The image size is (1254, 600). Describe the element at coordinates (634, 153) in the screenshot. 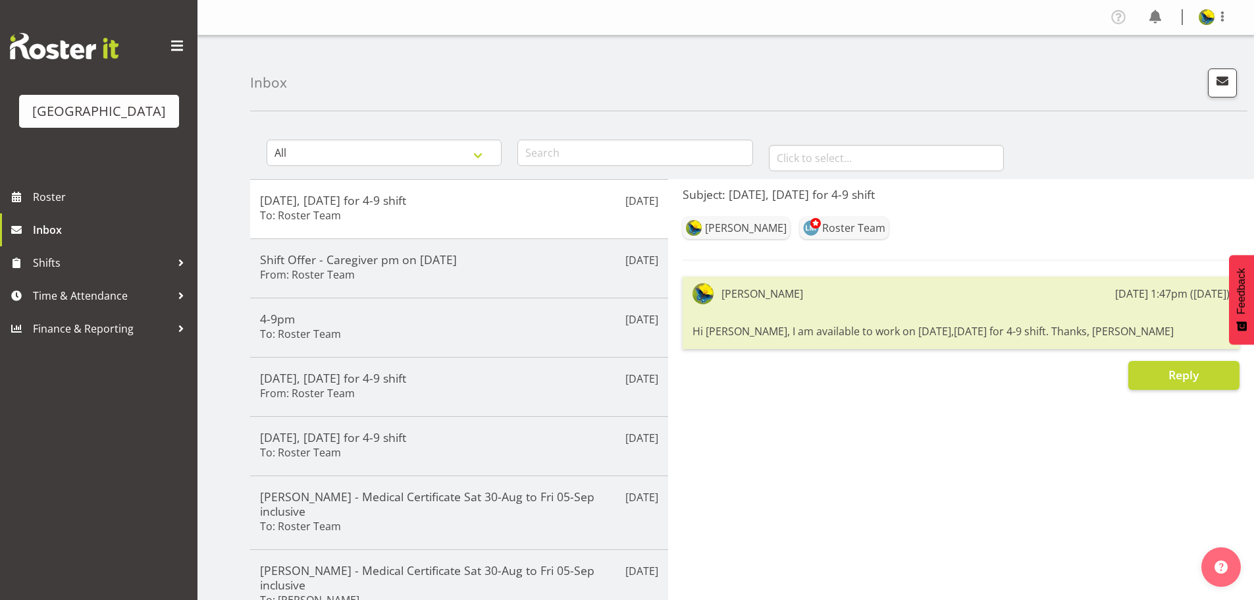

I see `input: Search` at that location.